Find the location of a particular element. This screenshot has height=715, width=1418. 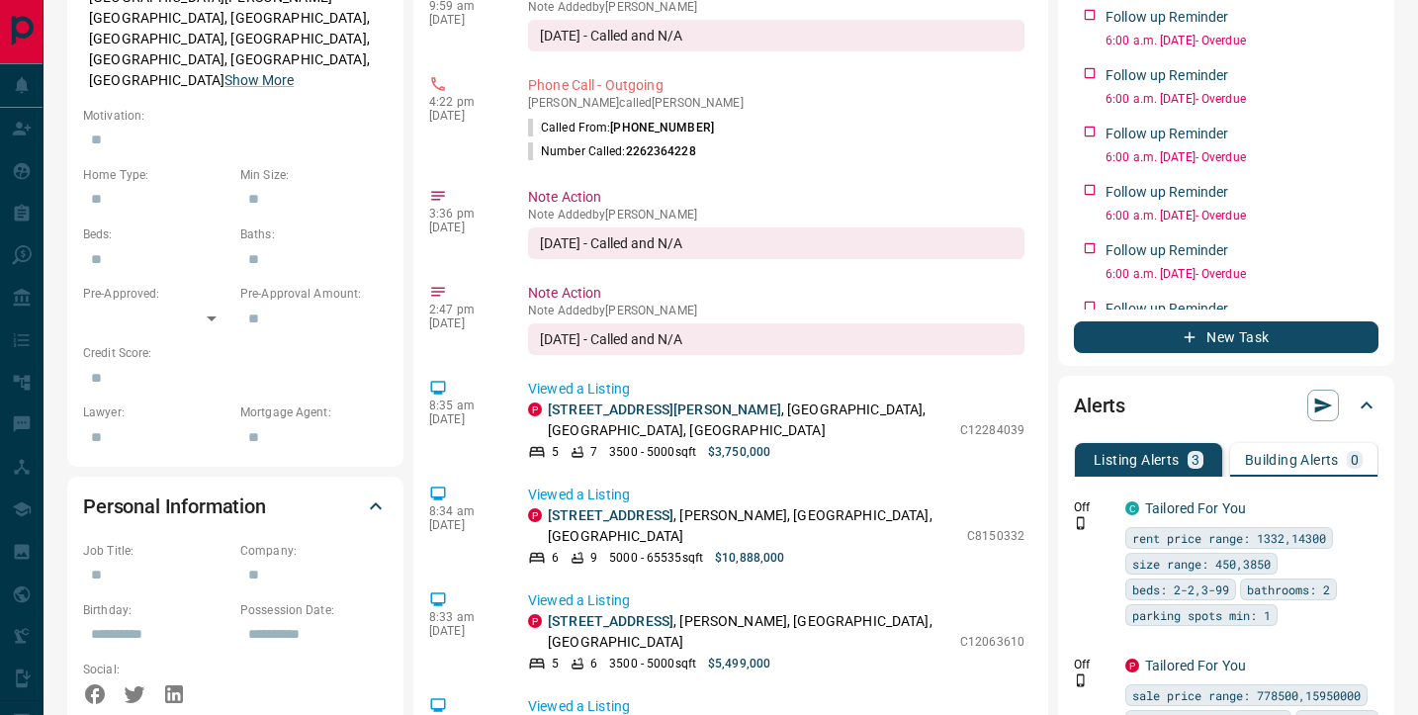

p: Pre-Approval Amount: is located at coordinates (313, 294).